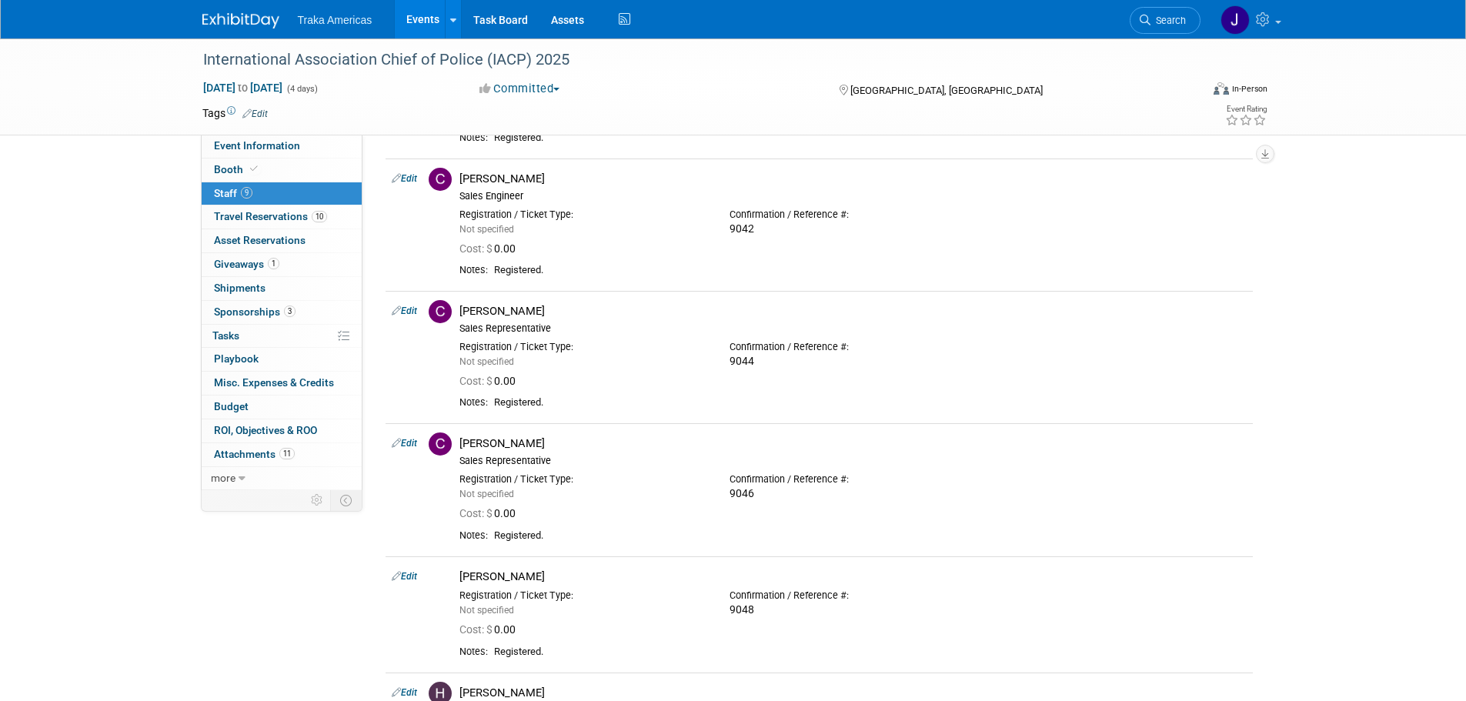  What do you see at coordinates (853, 494) in the screenshot?
I see `div: 9046` at bounding box center [853, 494].